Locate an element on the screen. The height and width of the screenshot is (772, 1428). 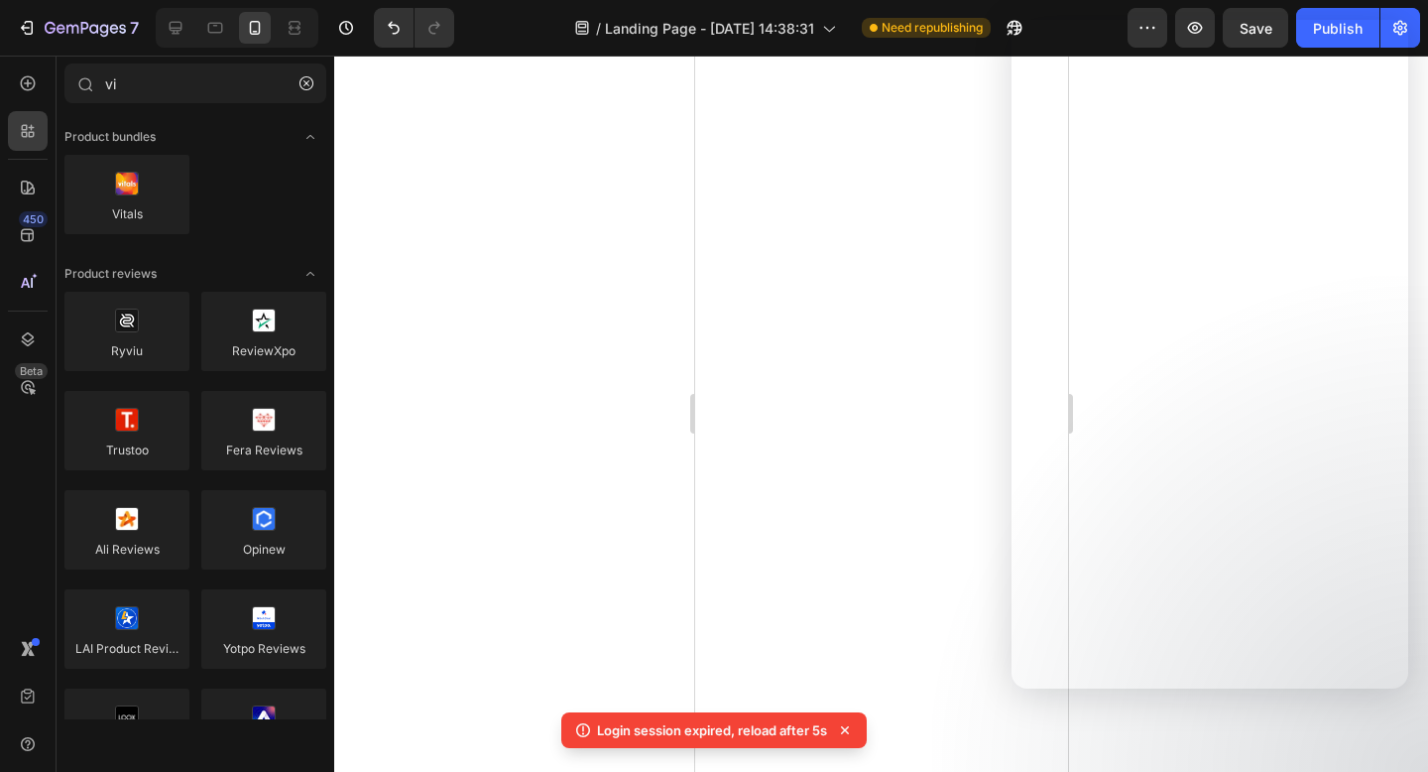
span: Product reviews is located at coordinates (110, 274).